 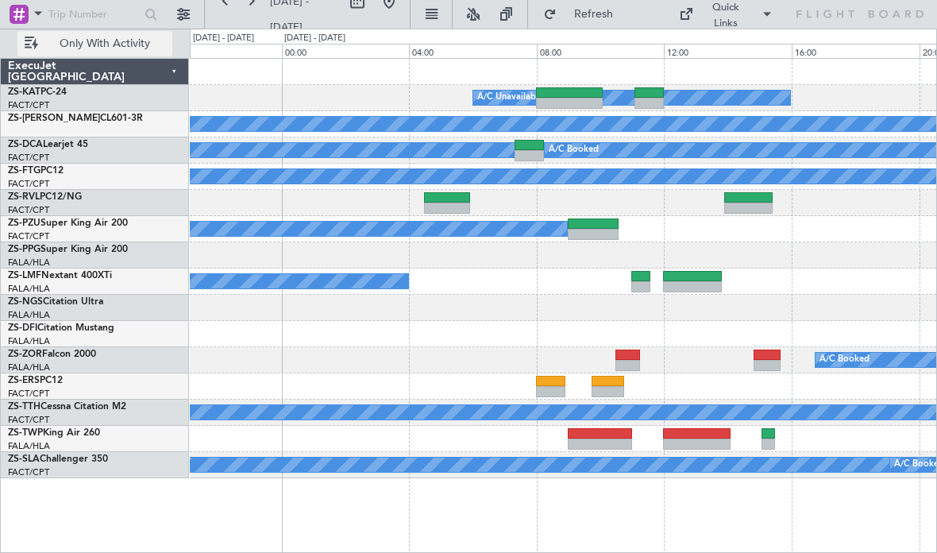 I want to click on a: ZS-TWPKing Air 260, so click(x=54, y=433).